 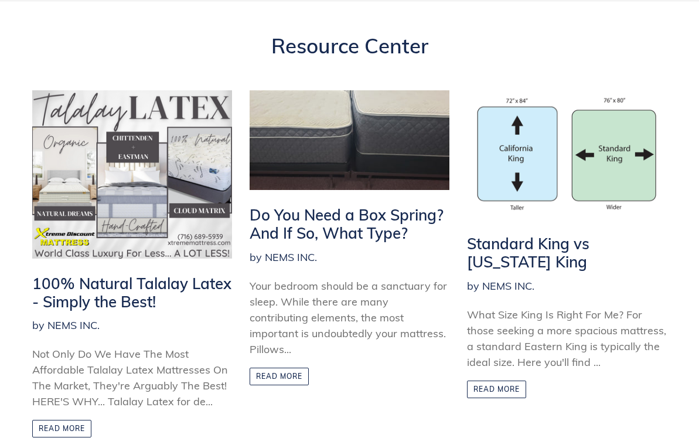 I want to click on a: 100% Natural Talalay Latex - Simply the Best!, so click(x=132, y=201).